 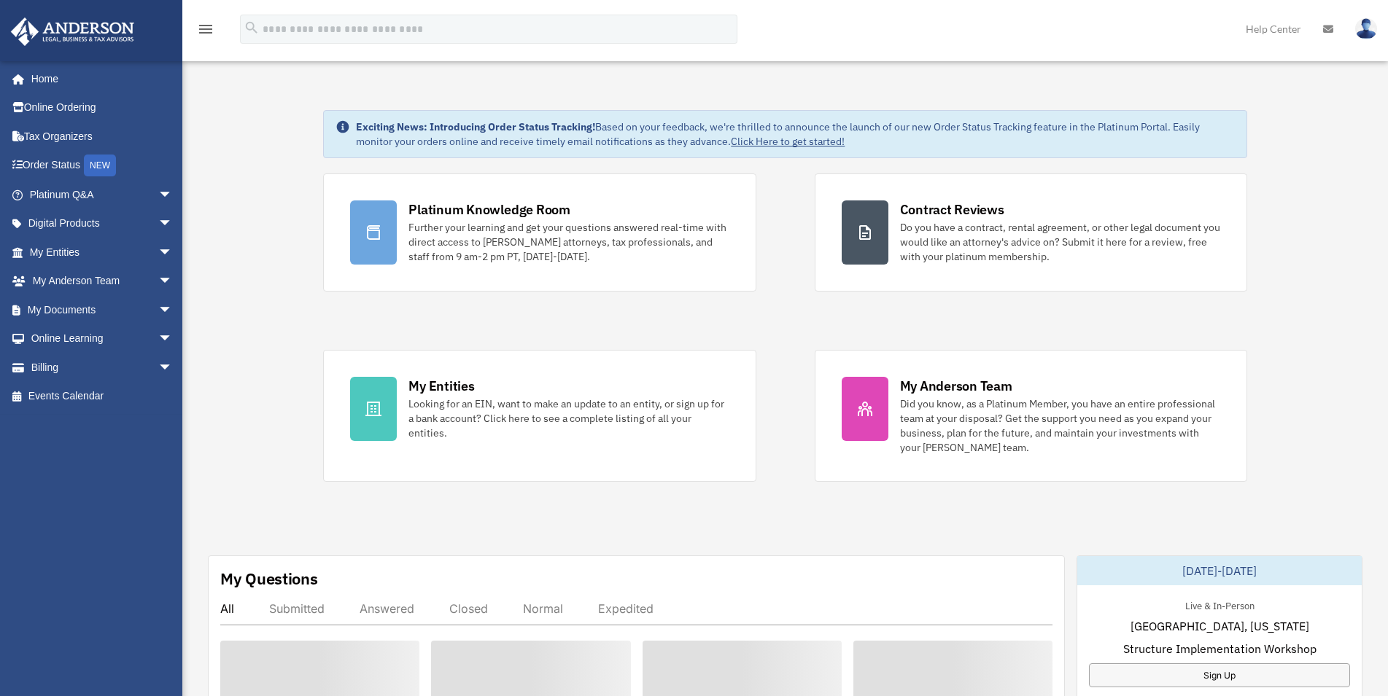 I want to click on a: Billingarrow_drop_down, so click(x=102, y=368).